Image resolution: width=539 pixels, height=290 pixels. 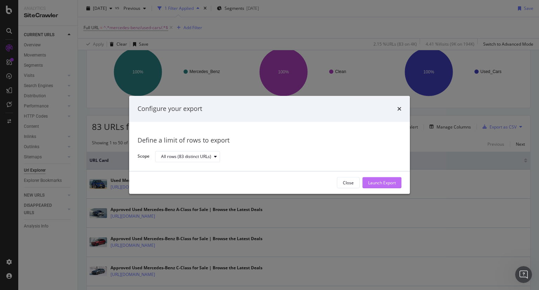 What do you see at coordinates (143, 157) in the screenshot?
I see `label: Scope` at bounding box center [143, 157].